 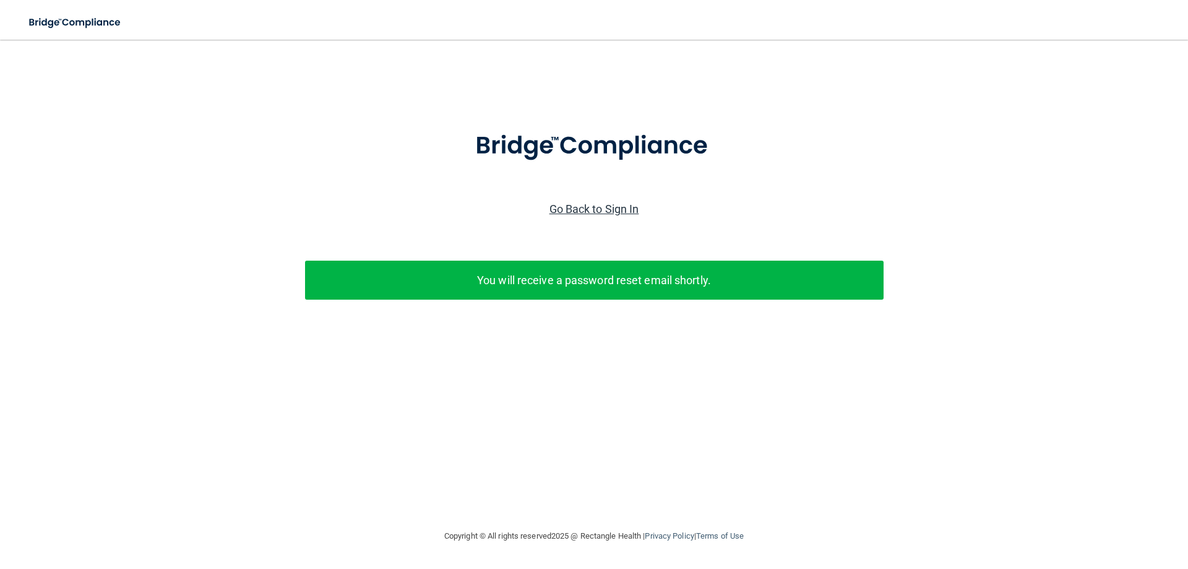 What do you see at coordinates (594, 209) in the screenshot?
I see `a: Go Back to Sign In` at bounding box center [594, 209].